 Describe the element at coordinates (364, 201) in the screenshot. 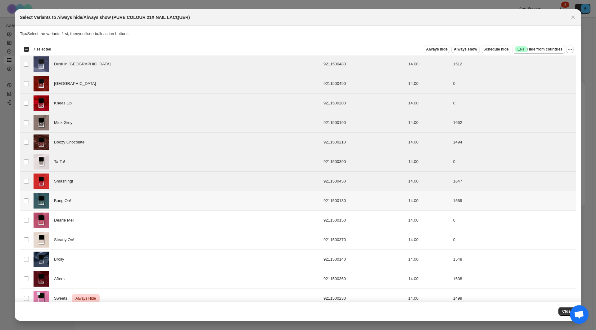

I see `td: 9211500130` at that location.